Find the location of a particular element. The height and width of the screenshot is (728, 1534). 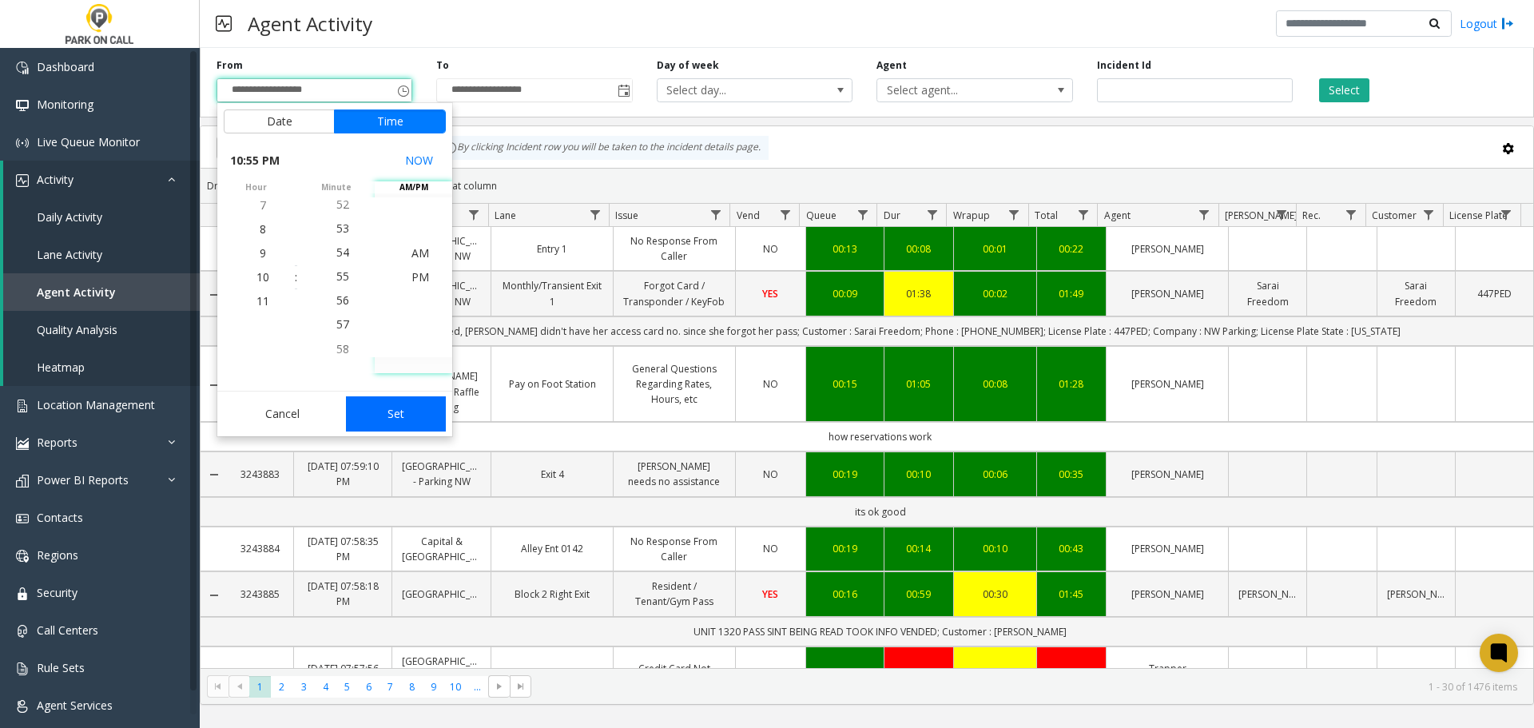

div: 00:08 is located at coordinates (995, 383).